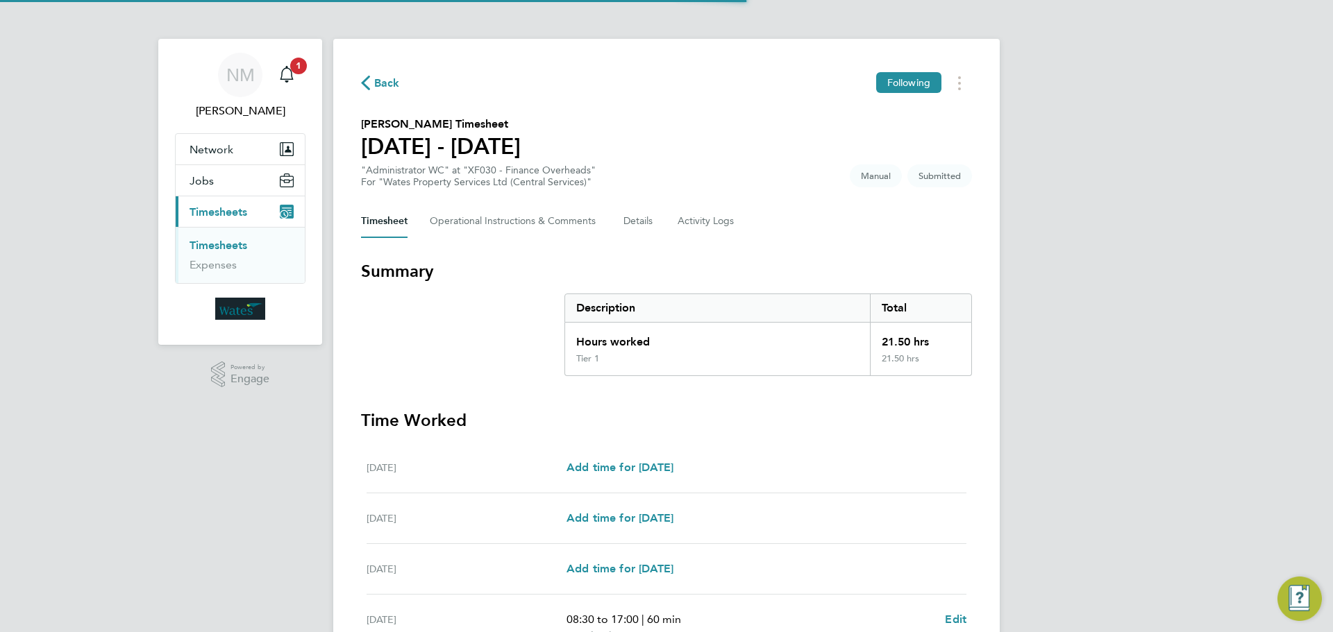  What do you see at coordinates (218, 245) in the screenshot?
I see `a: Timesheets` at bounding box center [218, 245].